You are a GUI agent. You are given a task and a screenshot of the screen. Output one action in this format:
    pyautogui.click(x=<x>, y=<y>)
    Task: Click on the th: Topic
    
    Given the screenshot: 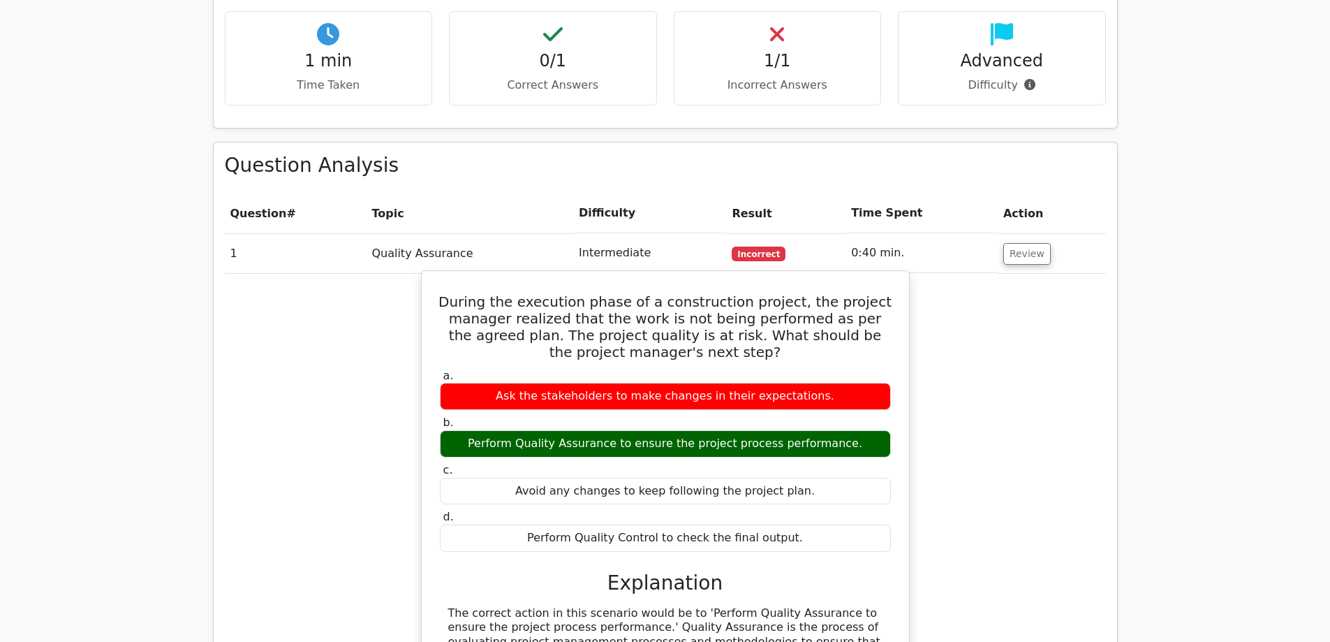 What is the action you would take?
    pyautogui.click(x=469, y=213)
    